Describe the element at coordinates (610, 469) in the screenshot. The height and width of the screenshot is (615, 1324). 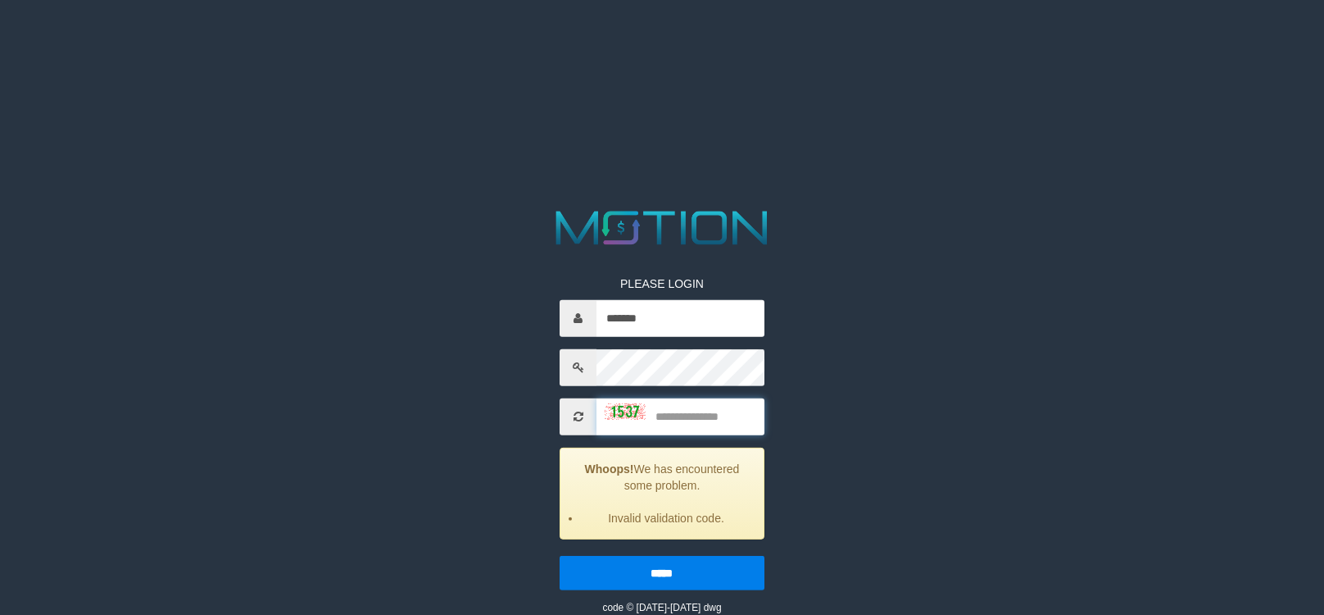
I see `strong: Whoops!` at that location.